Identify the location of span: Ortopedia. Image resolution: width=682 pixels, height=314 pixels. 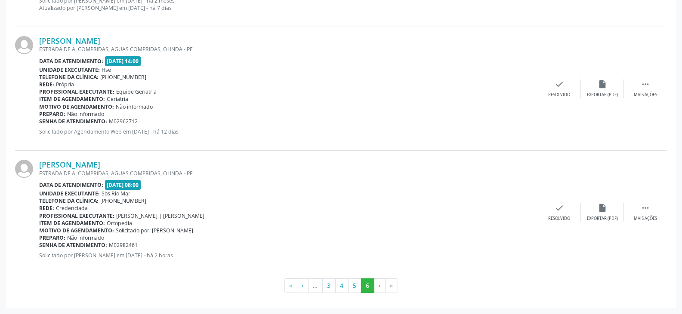
(119, 223).